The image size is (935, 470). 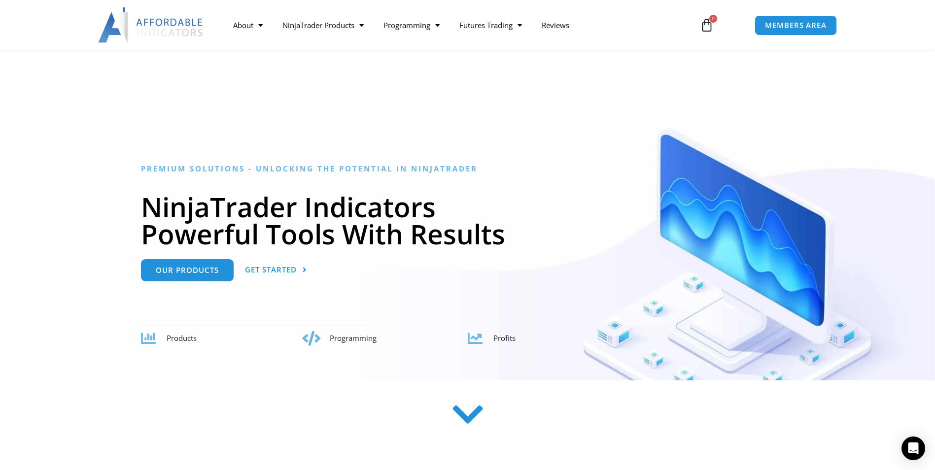 What do you see at coordinates (467, 169) in the screenshot?
I see `h6: Premium Solutions - Unlocking the Potential in NinjaTrader` at bounding box center [467, 169].